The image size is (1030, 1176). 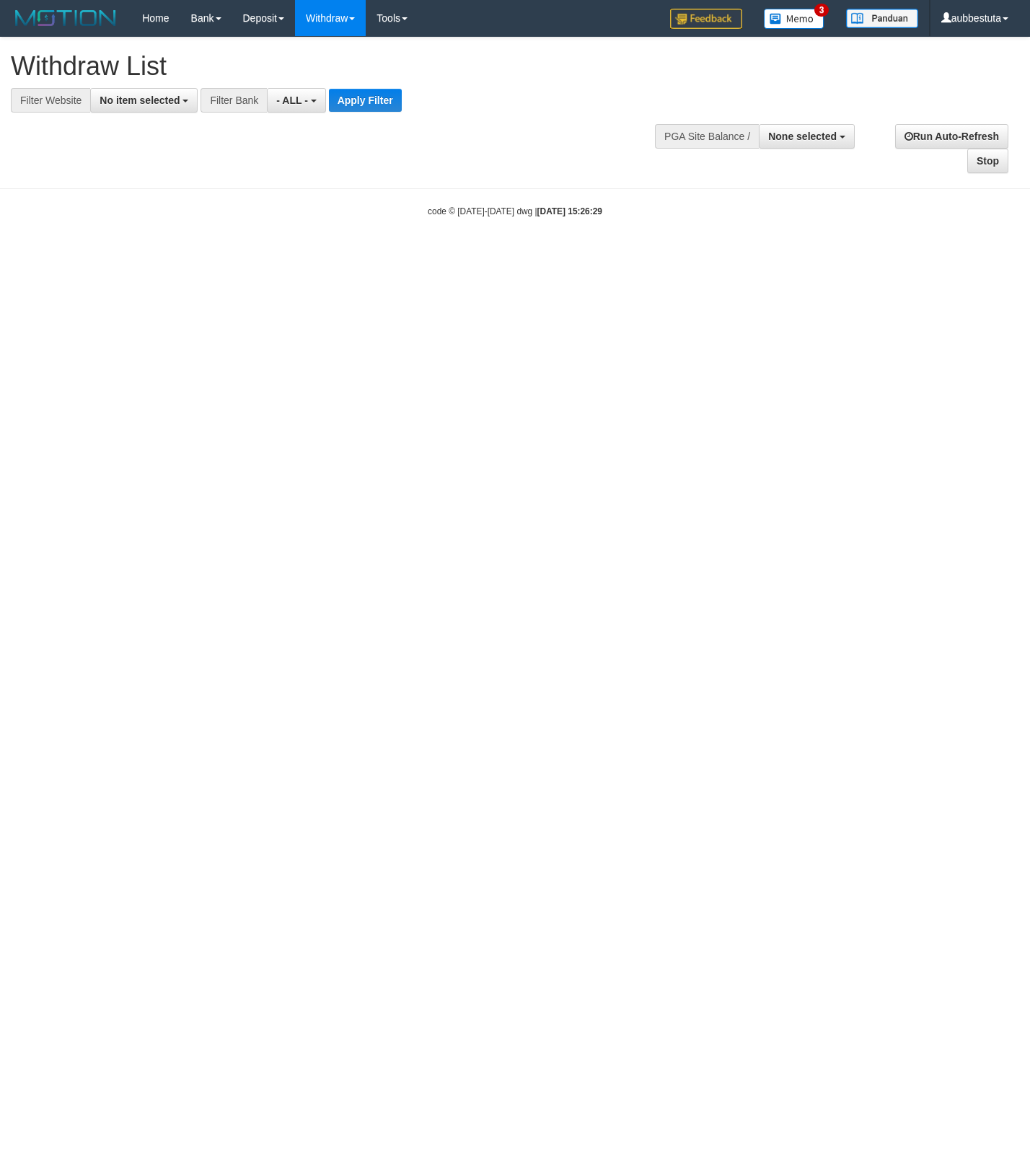 What do you see at coordinates (66, 18) in the screenshot?
I see `img: MOTION_logo.png` at bounding box center [66, 18].